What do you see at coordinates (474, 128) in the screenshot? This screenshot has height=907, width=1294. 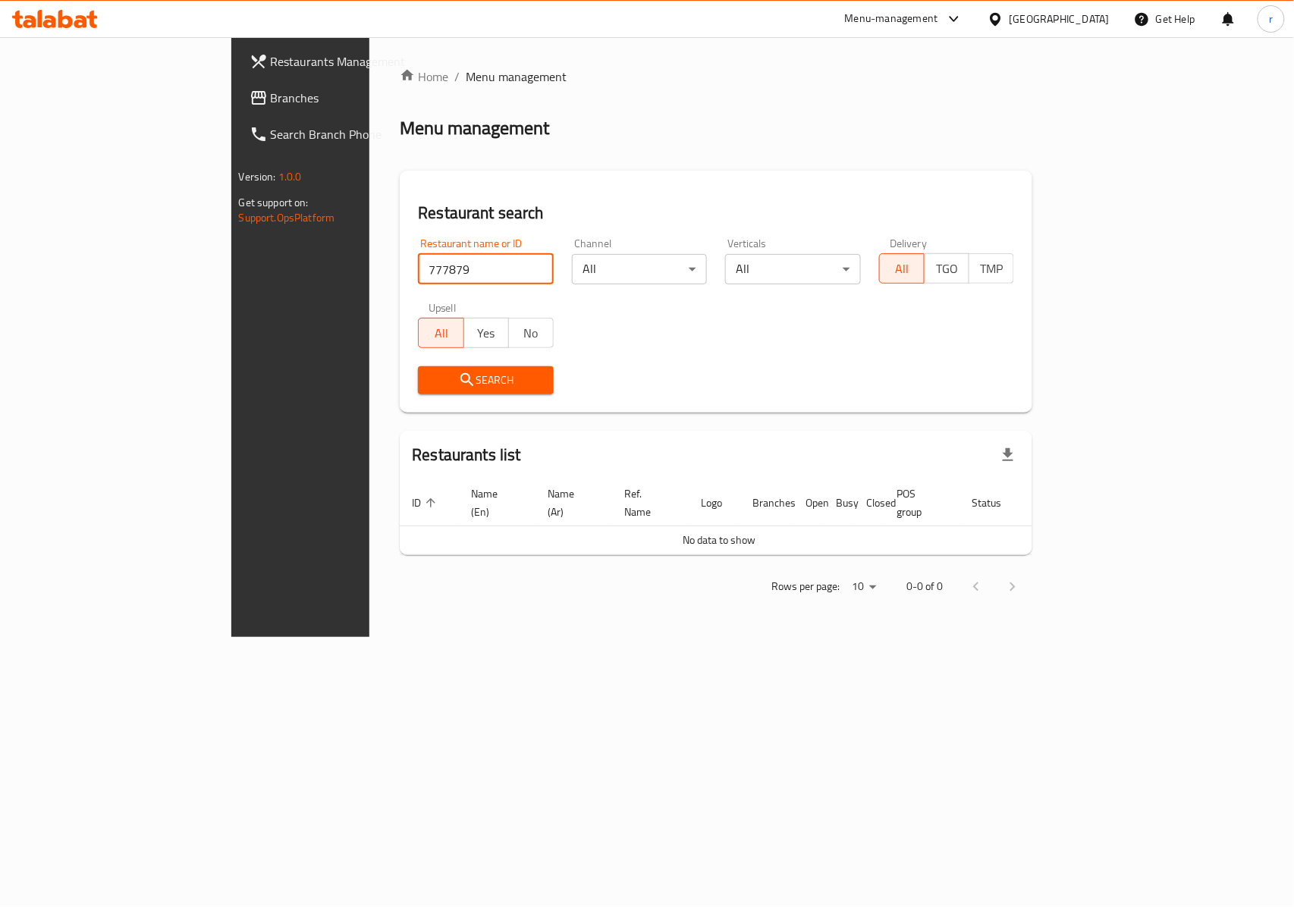 I see `h2: Menu management` at bounding box center [474, 128].